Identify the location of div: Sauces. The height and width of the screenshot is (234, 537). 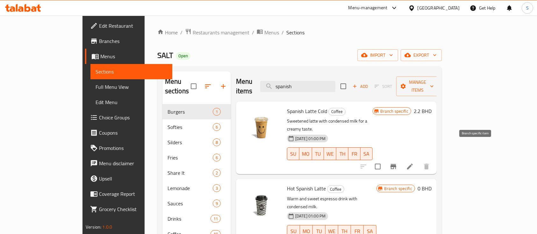
(190, 203).